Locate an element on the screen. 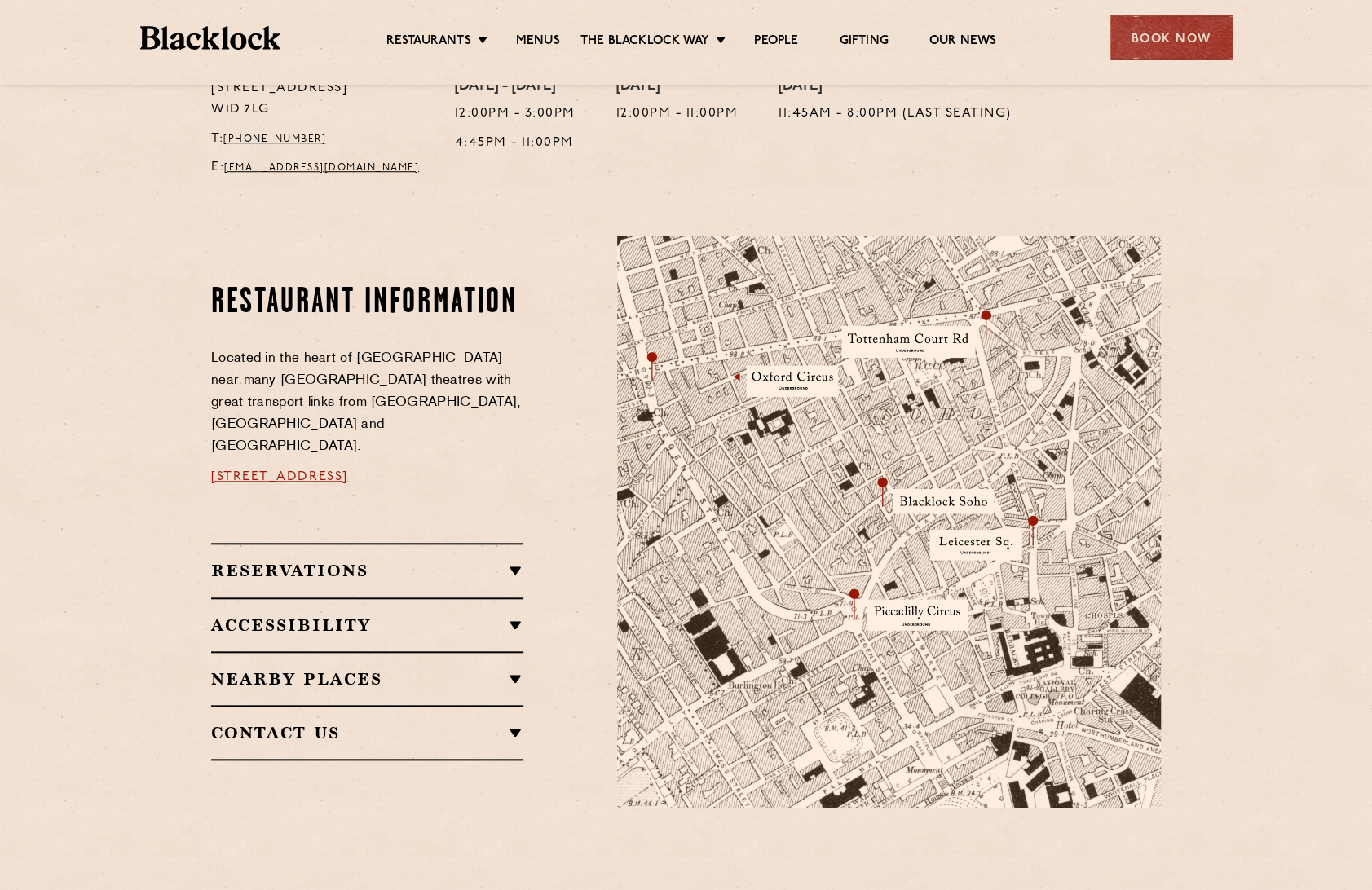 The height and width of the screenshot is (890, 1372). a: Gifting is located at coordinates (863, 42).